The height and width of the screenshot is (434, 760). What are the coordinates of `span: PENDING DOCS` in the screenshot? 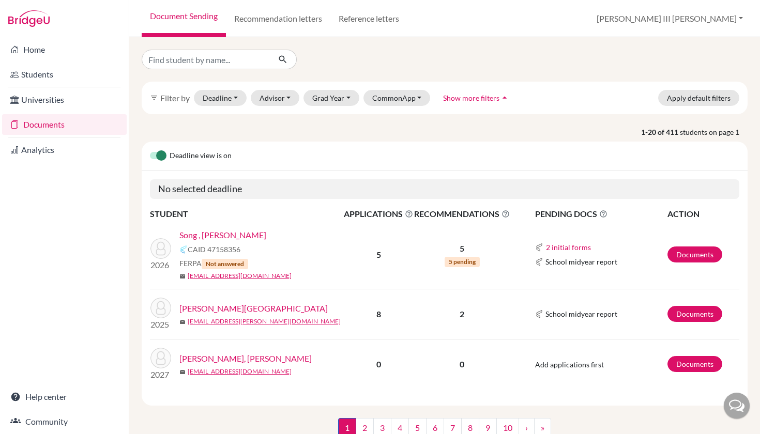 It's located at (601, 214).